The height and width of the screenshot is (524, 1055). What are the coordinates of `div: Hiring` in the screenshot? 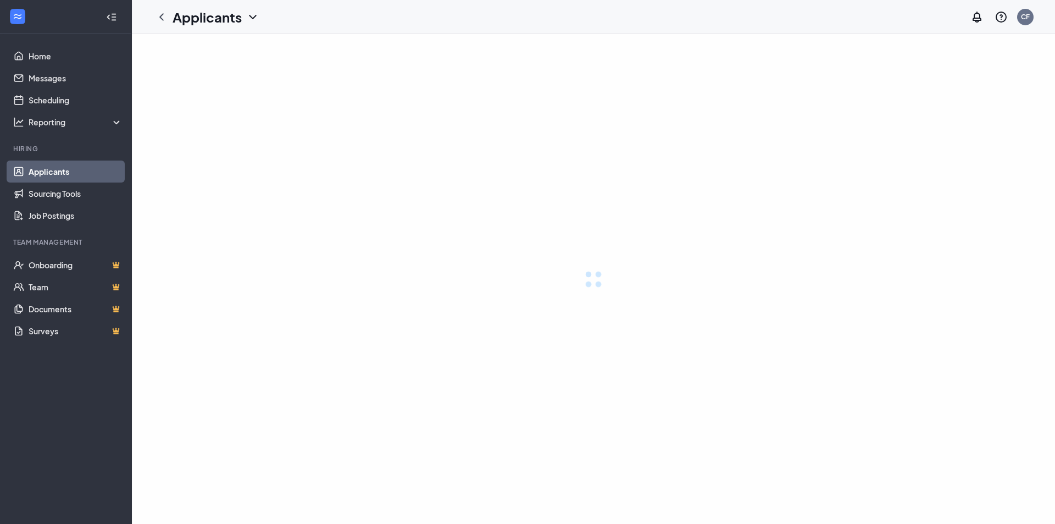 It's located at (66, 148).